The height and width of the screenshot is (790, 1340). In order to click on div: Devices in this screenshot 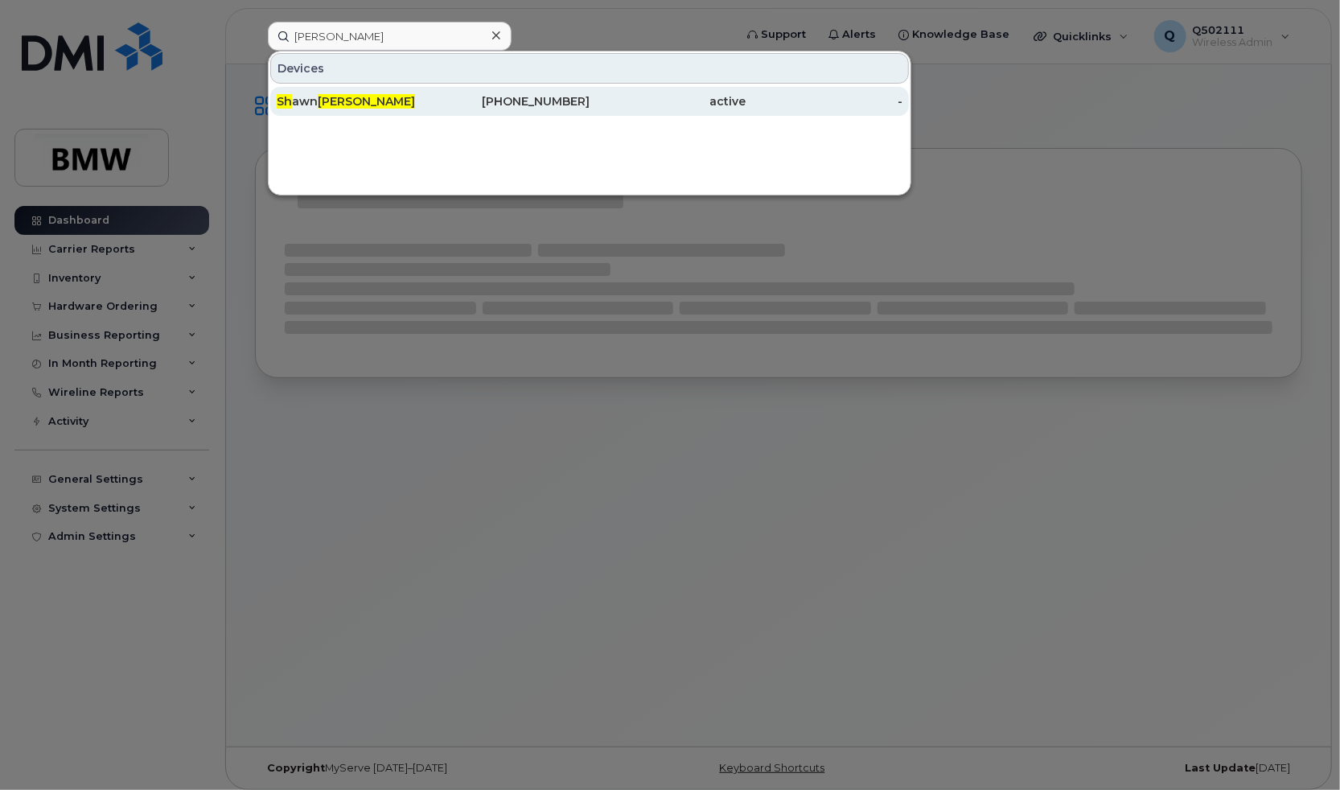, I will do `click(590, 68)`.